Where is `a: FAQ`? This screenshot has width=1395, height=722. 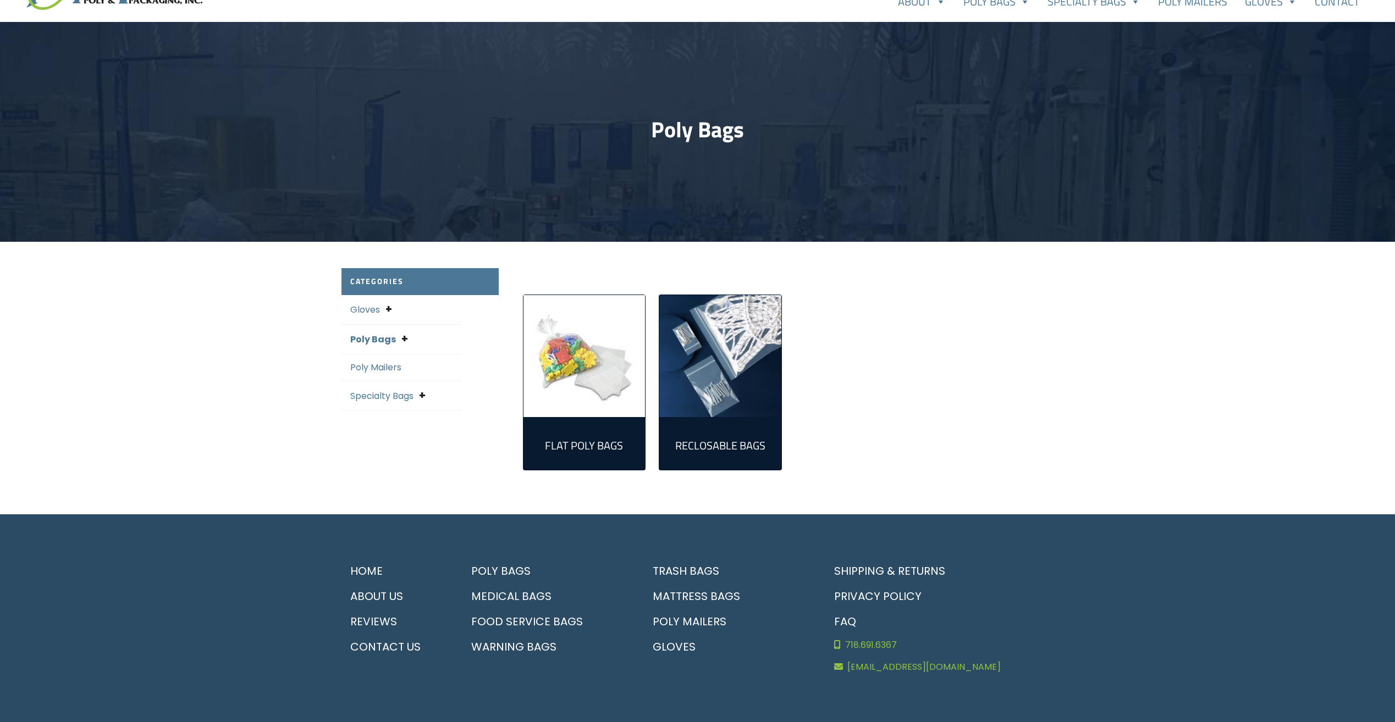 a: FAQ is located at coordinates (940, 622).